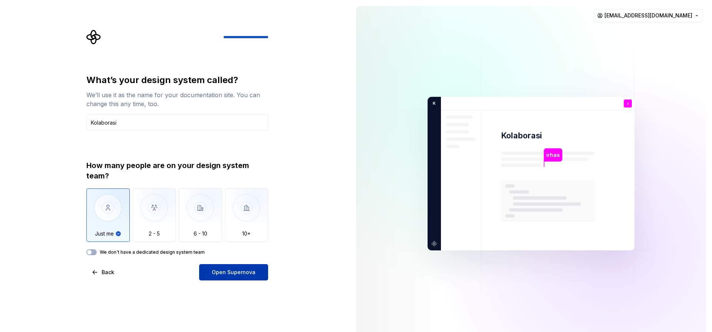  Describe the element at coordinates (521, 135) in the screenshot. I see `p: Kolaborasi` at that location.